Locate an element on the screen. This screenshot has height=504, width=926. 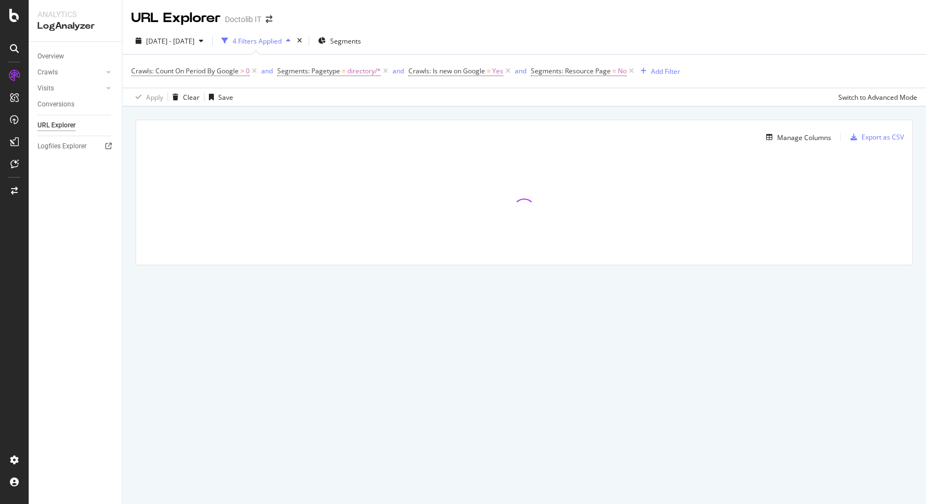
span: Segments: Pagetype is located at coordinates (309, 71).